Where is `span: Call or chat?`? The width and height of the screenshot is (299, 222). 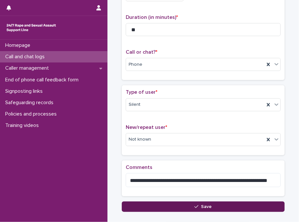
span: Call or chat? is located at coordinates (141, 52).